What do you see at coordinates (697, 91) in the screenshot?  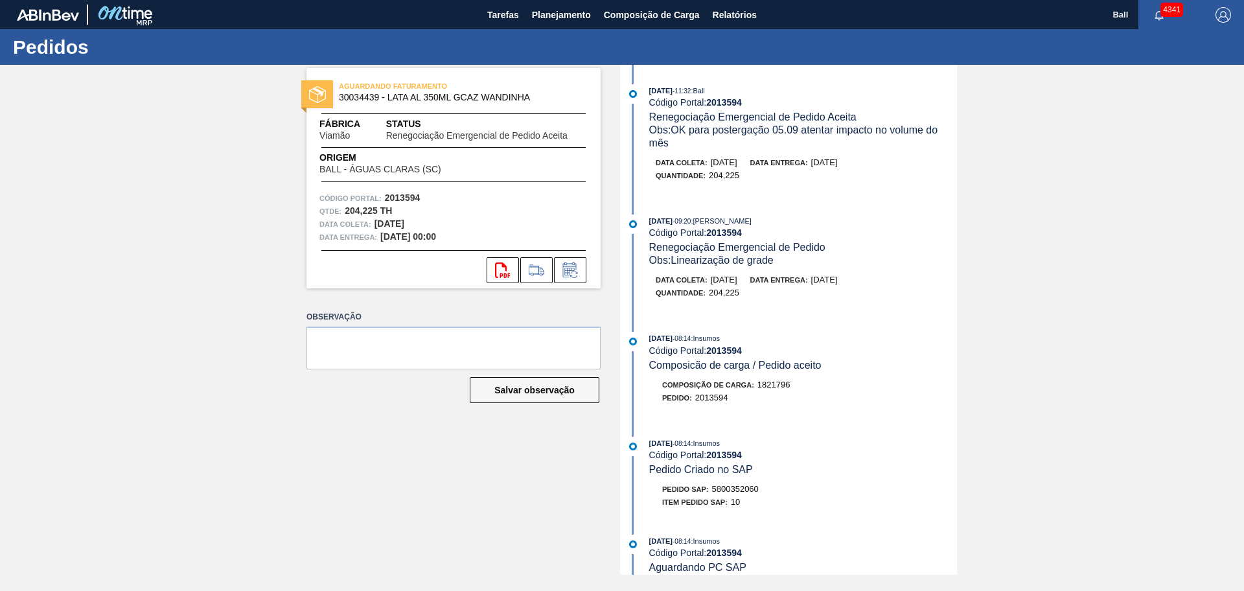 I see `span: : Ball` at bounding box center [697, 91].